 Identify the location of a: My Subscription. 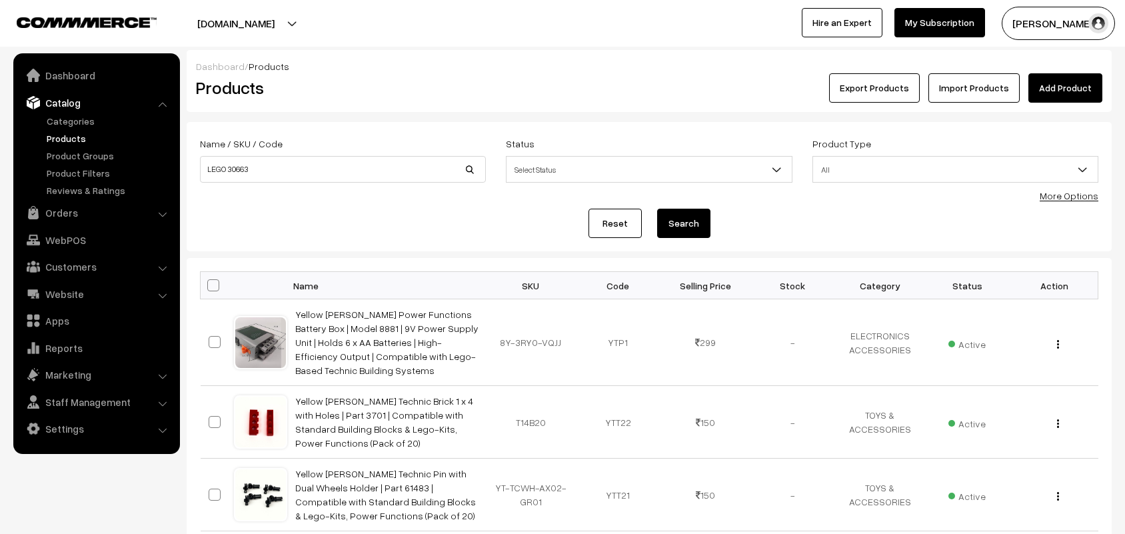
(940, 23).